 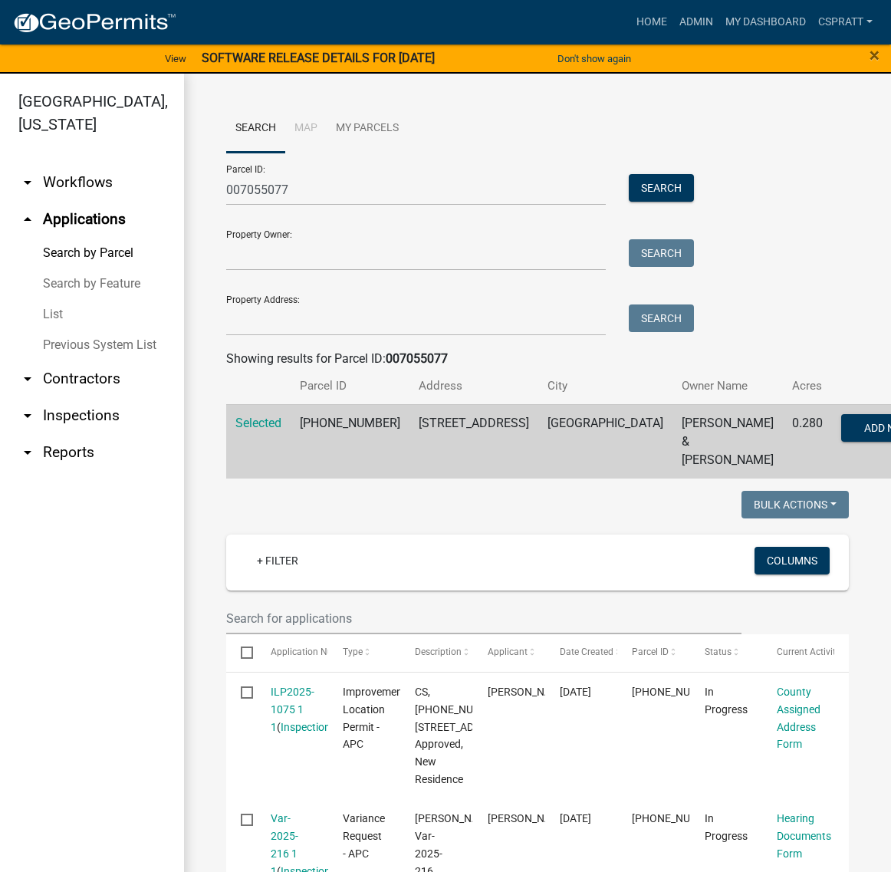 I want to click on i: arrow_drop_up, so click(x=28, y=219).